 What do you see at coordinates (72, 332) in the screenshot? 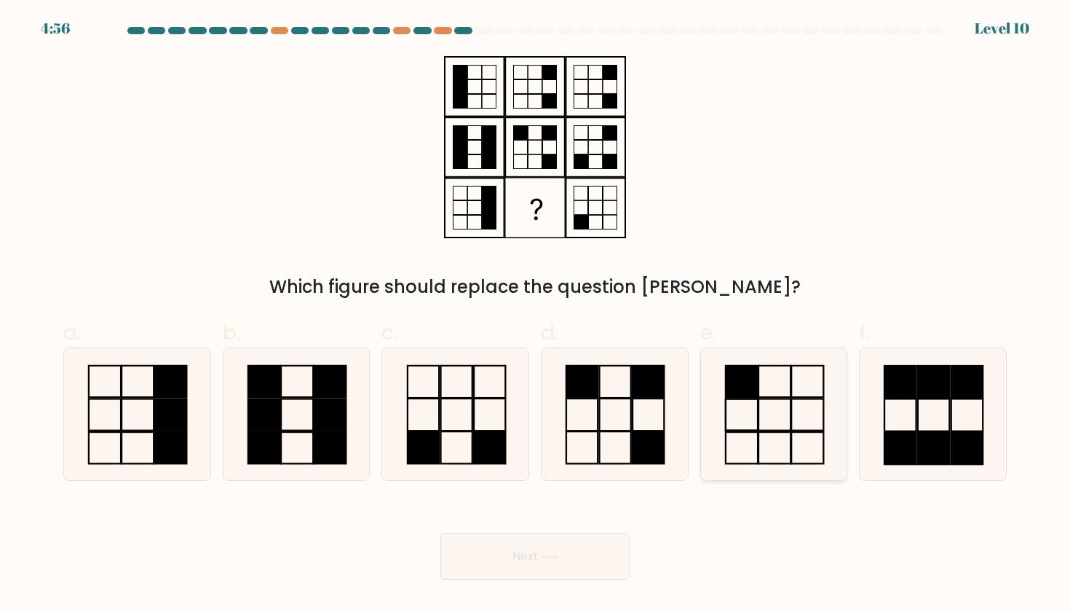
I see `span: a.` at bounding box center [72, 332].